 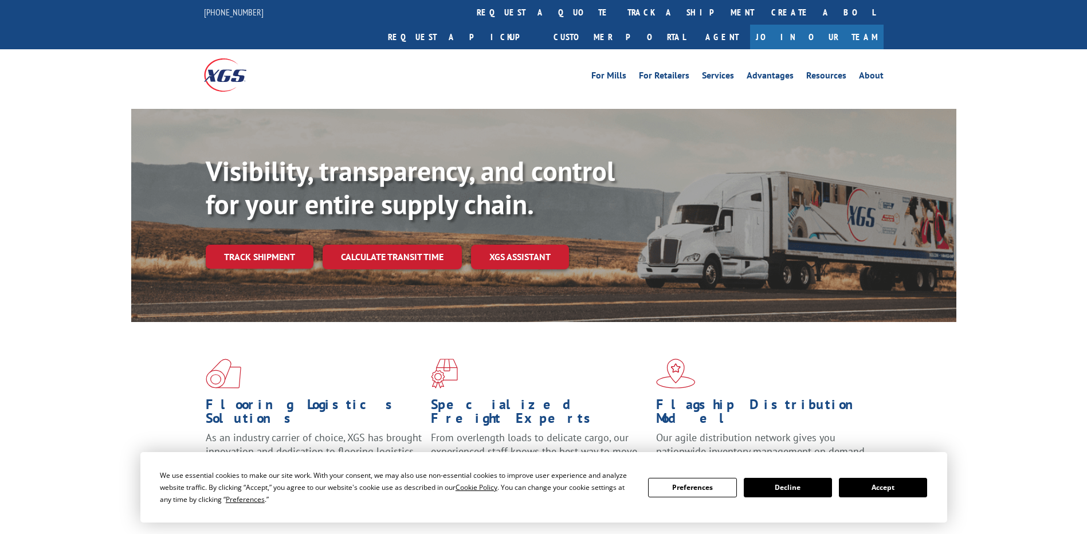 What do you see at coordinates (788, 488) in the screenshot?
I see `button: Decline` at bounding box center [788, 488].